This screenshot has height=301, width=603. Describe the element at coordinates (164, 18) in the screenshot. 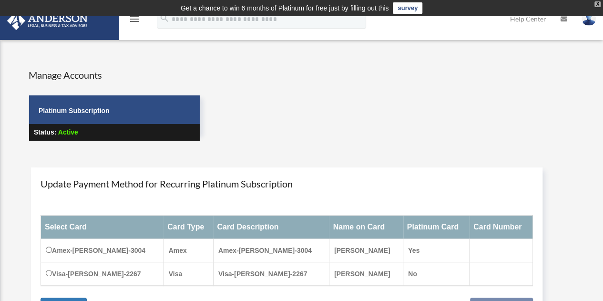

I see `i: search` at that location.